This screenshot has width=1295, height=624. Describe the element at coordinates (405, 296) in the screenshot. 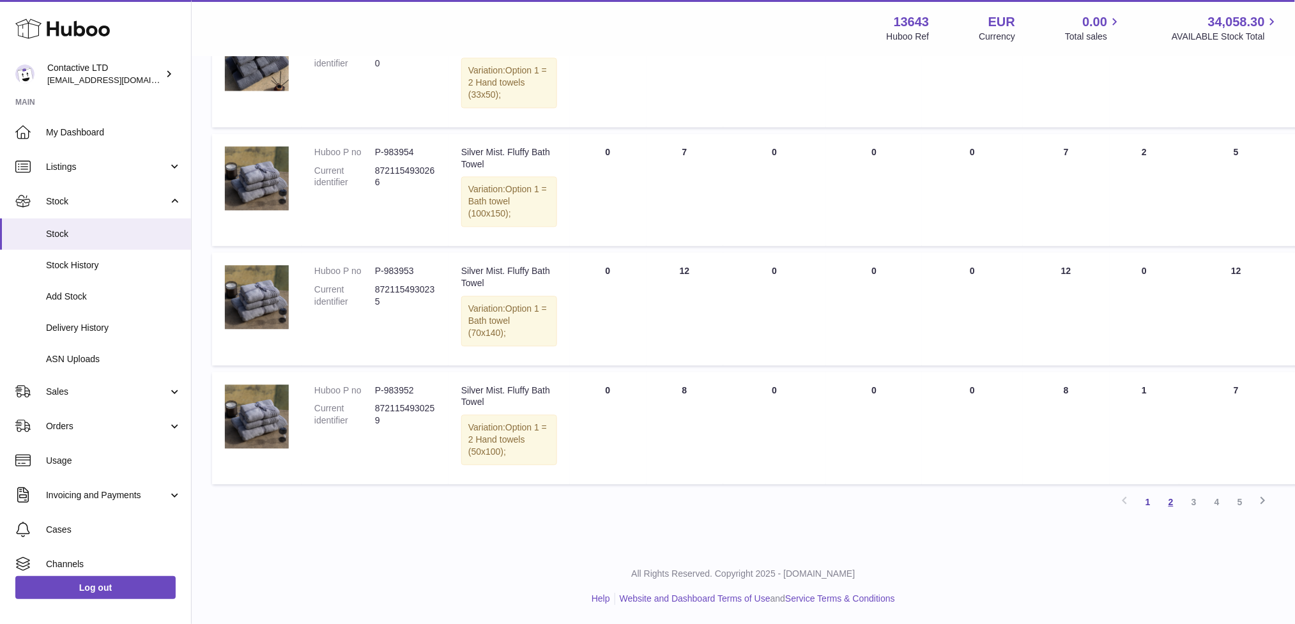

I see `dd: 8721154930235` at that location.